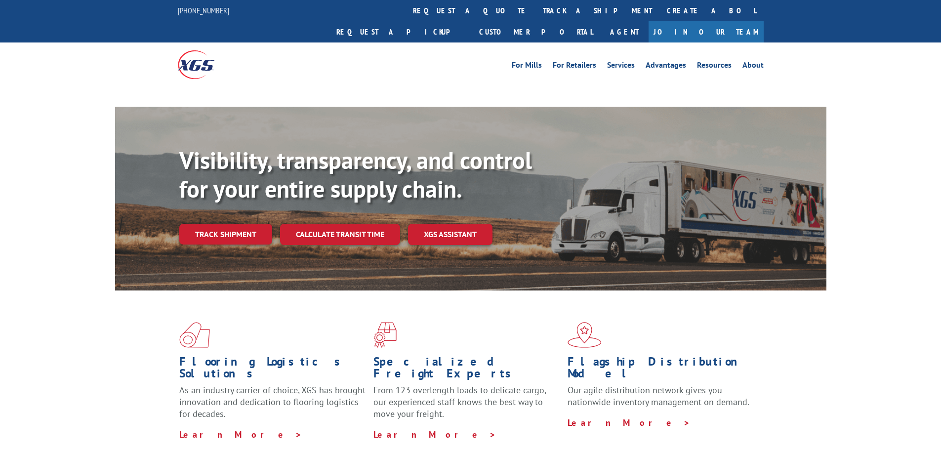 The image size is (941, 454). I want to click on a: Agent, so click(624, 32).